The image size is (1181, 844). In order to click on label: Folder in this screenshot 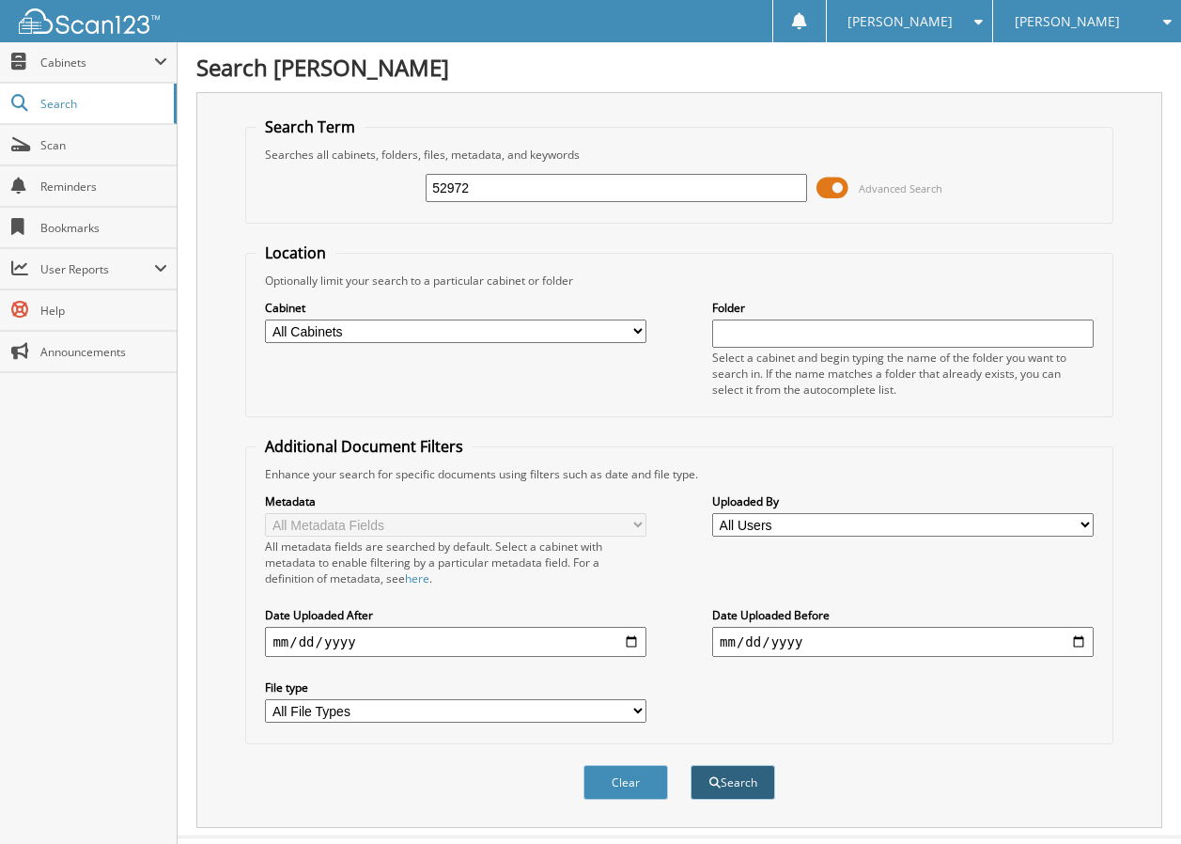, I will do `click(903, 307)`.